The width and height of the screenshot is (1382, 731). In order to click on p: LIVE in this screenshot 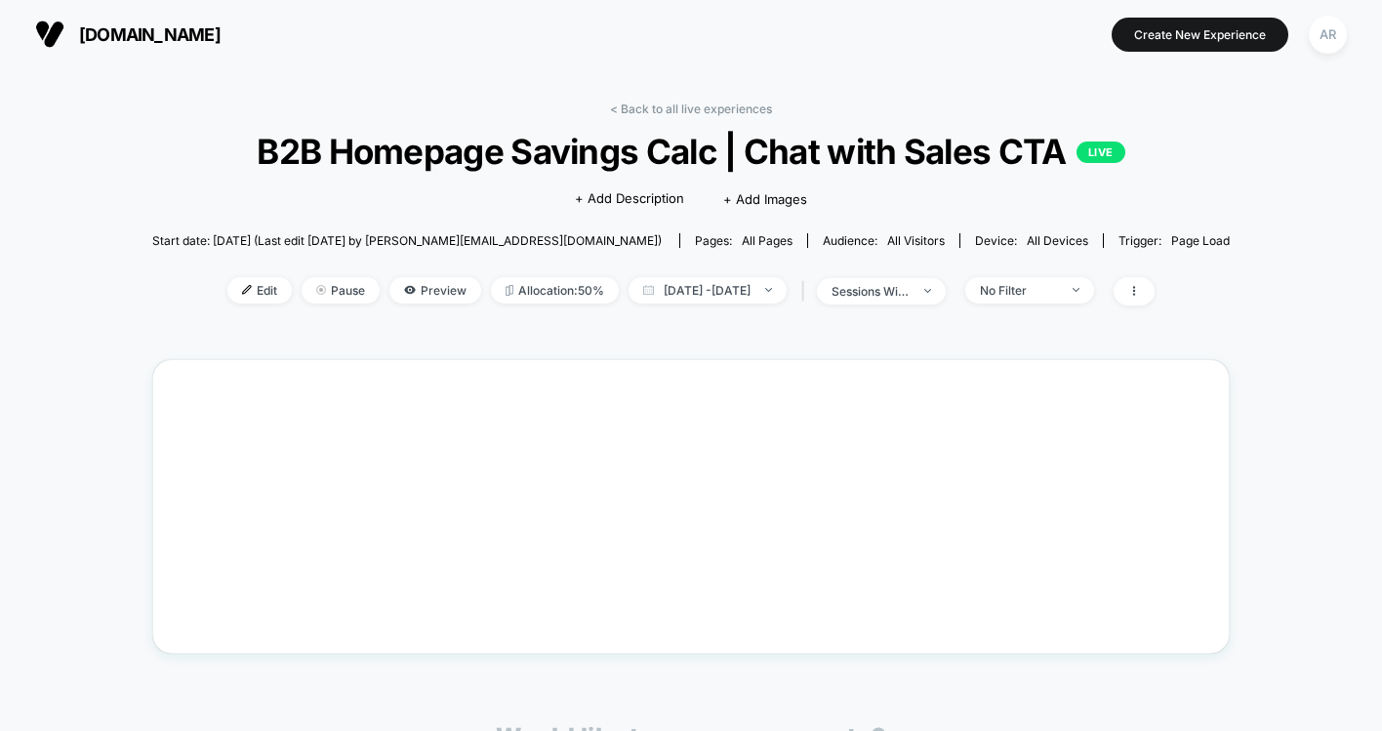, I will do `click(1101, 152)`.